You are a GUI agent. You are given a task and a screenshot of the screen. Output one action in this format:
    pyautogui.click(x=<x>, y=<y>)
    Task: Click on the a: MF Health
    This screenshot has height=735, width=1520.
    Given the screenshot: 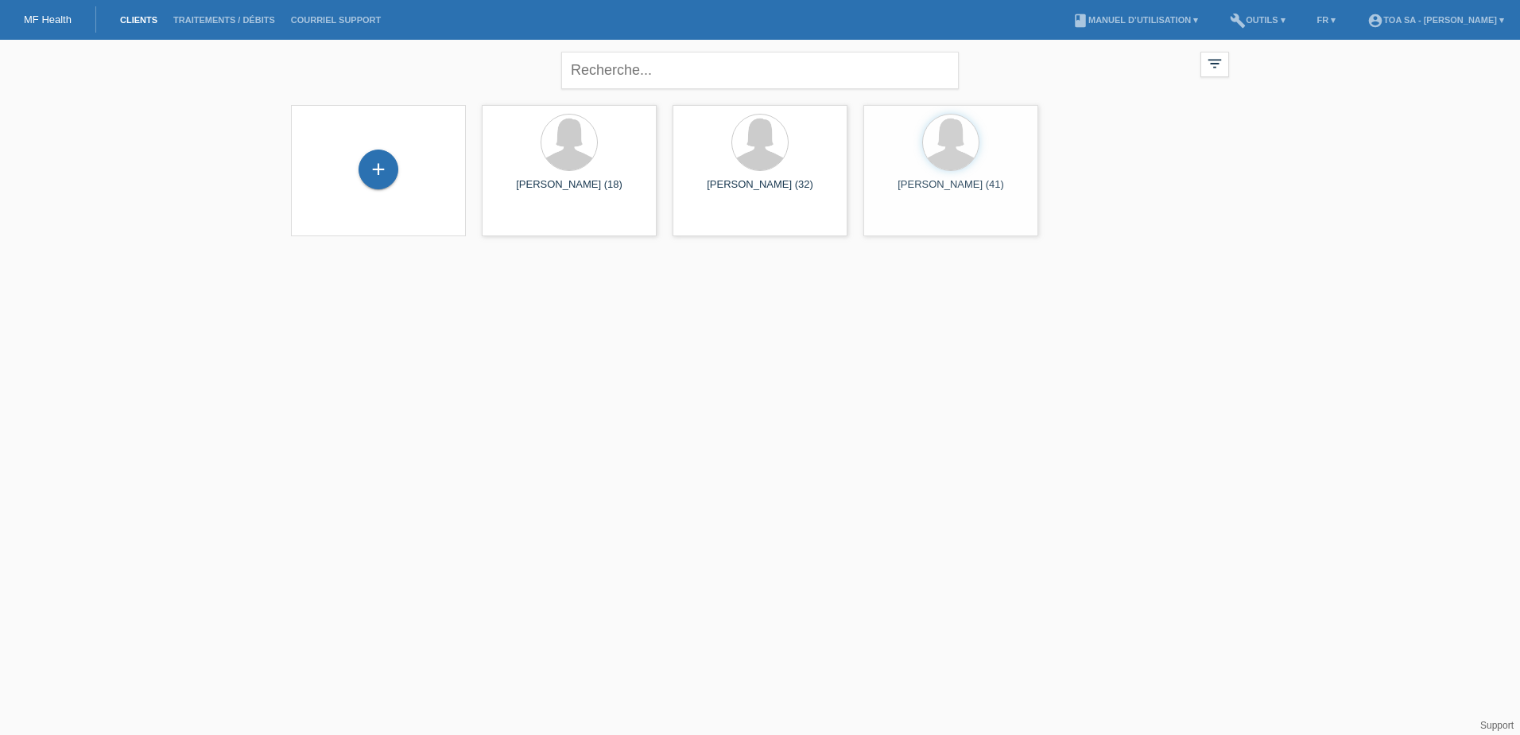 What is the action you would take?
    pyautogui.click(x=48, y=19)
    